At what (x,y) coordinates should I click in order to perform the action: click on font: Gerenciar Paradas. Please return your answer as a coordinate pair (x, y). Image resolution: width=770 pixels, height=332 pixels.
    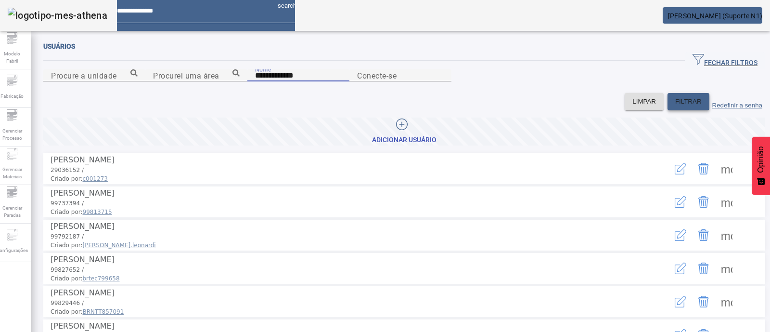
    Looking at the image, I should click on (12, 211).